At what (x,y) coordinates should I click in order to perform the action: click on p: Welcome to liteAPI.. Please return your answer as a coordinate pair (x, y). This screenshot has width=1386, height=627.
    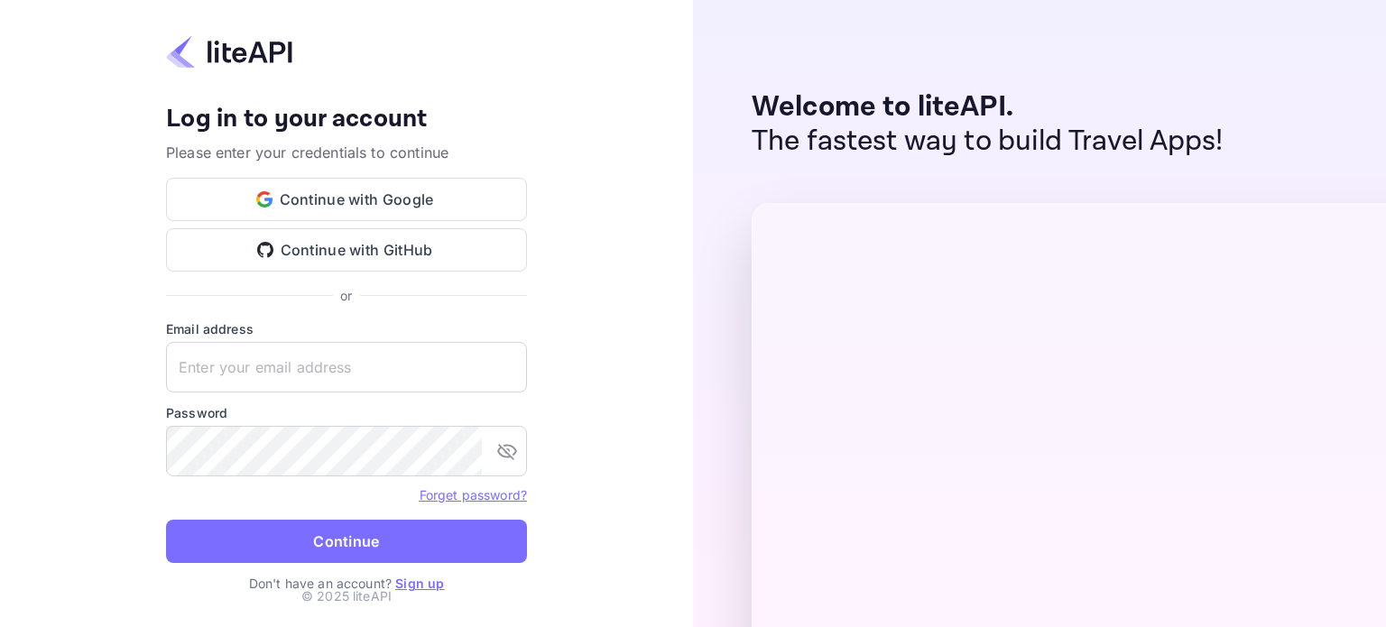
    Looking at the image, I should click on (987, 107).